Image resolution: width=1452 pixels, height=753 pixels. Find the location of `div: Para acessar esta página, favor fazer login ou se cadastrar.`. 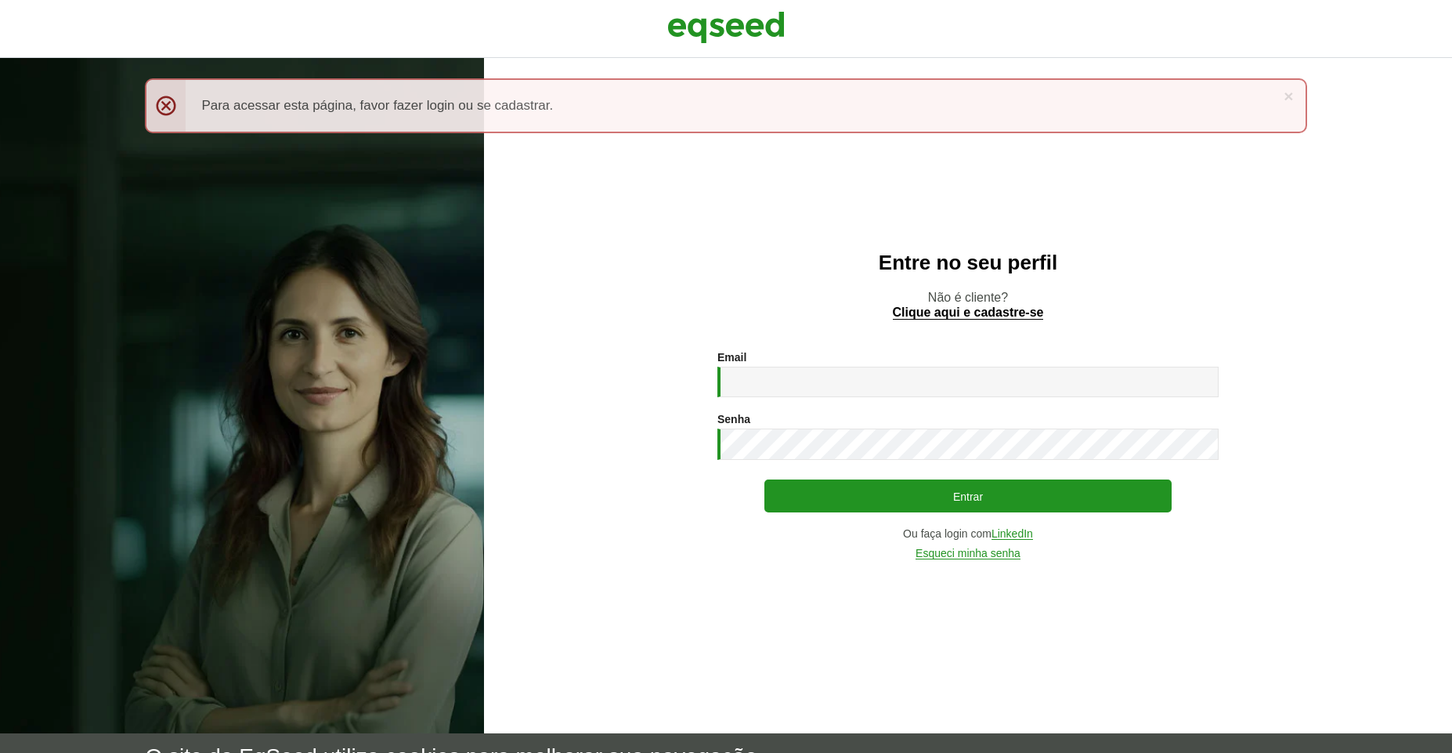

div: Para acessar esta página, favor fazer login ou se cadastrar. is located at coordinates (725, 106).